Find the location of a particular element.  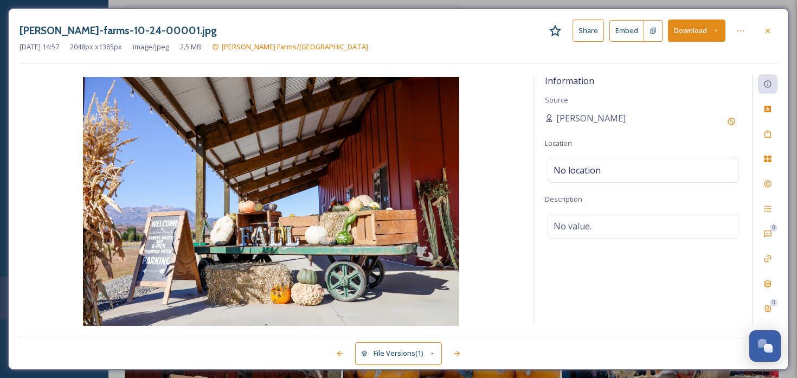

span: 2048 px x 1365 px is located at coordinates (96, 47).